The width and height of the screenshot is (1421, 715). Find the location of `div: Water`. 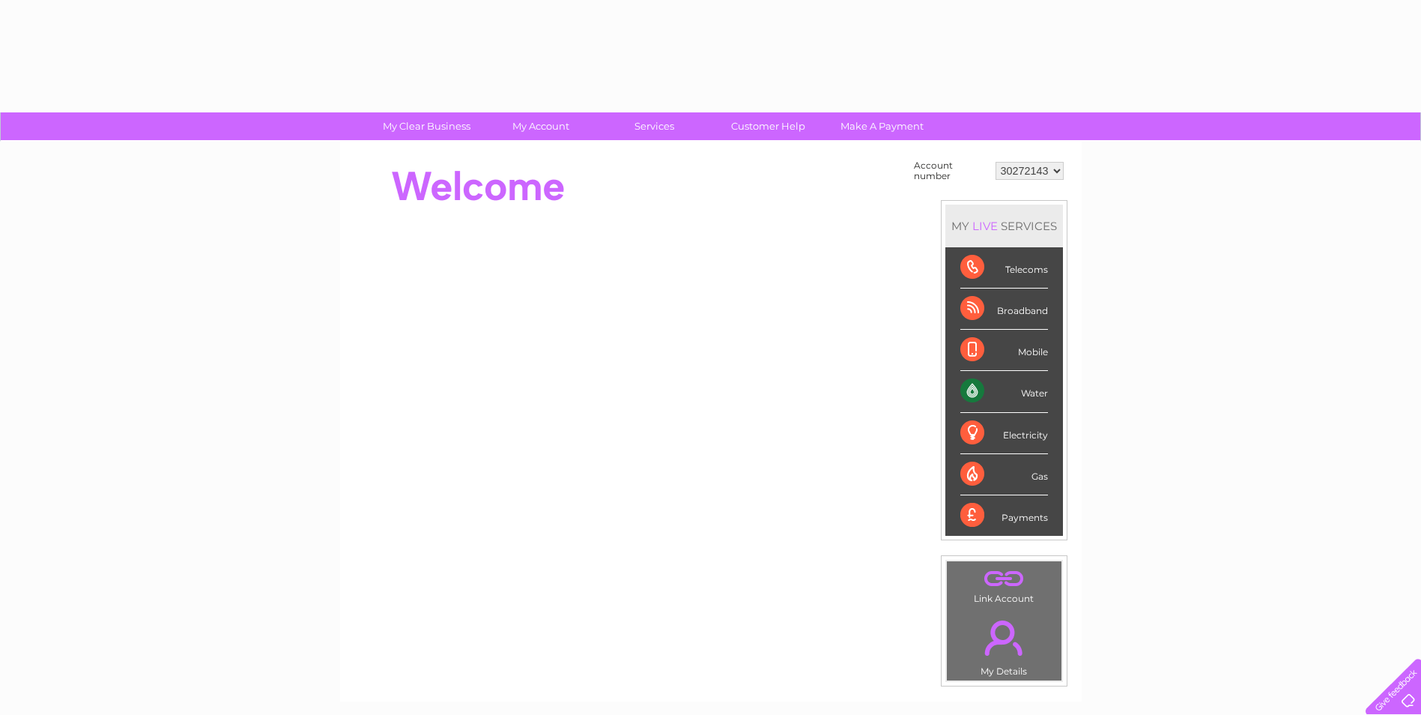

div: Water is located at coordinates (1004, 391).